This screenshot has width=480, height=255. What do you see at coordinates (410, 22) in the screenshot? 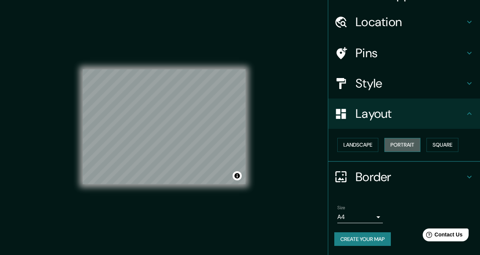
I see `h4: Location` at bounding box center [410, 22].